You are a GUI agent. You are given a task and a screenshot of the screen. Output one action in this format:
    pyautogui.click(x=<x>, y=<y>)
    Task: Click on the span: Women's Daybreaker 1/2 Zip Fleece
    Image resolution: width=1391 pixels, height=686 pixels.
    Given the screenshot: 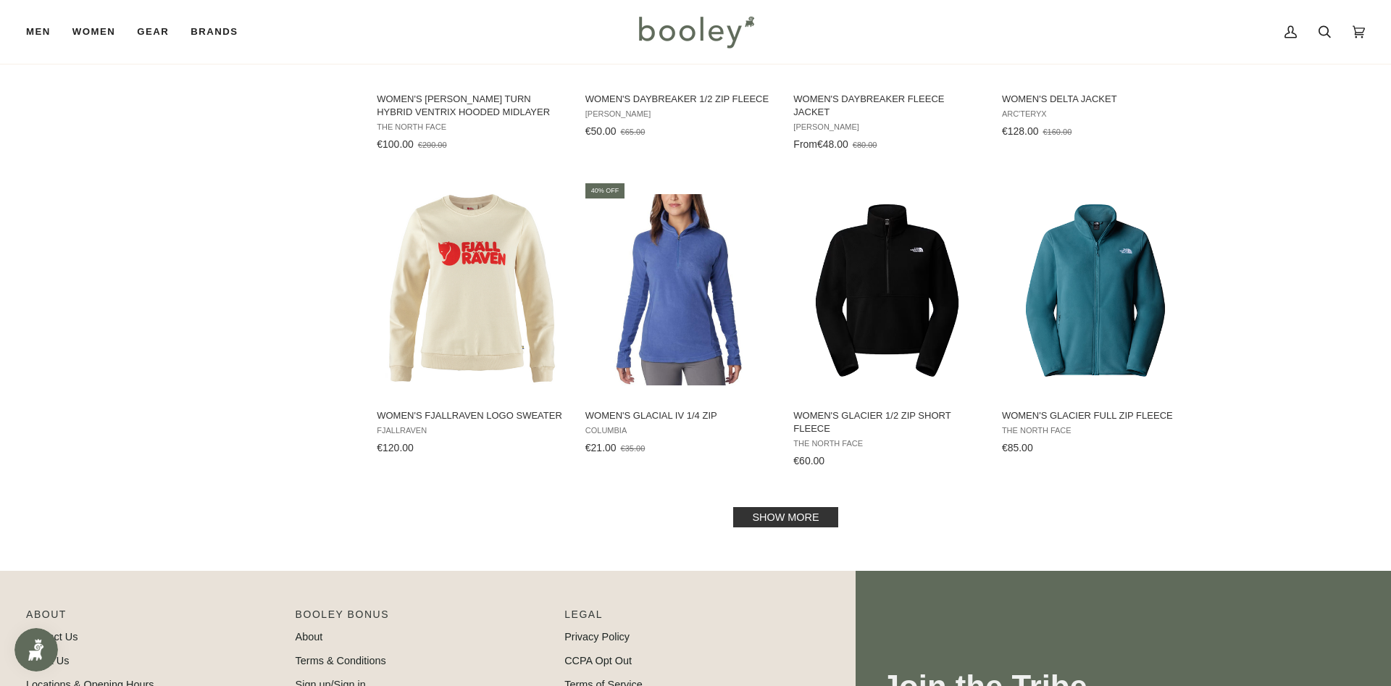 What is the action you would take?
    pyautogui.click(x=679, y=99)
    